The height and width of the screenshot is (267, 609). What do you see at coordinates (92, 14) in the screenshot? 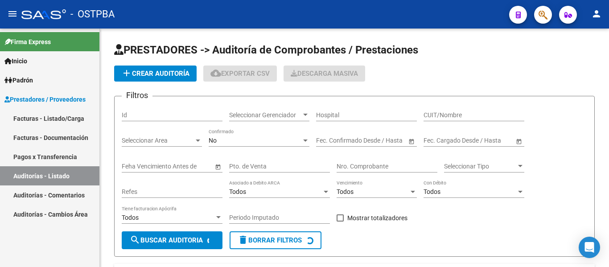
I see `span: - OSTPBA` at bounding box center [92, 14].